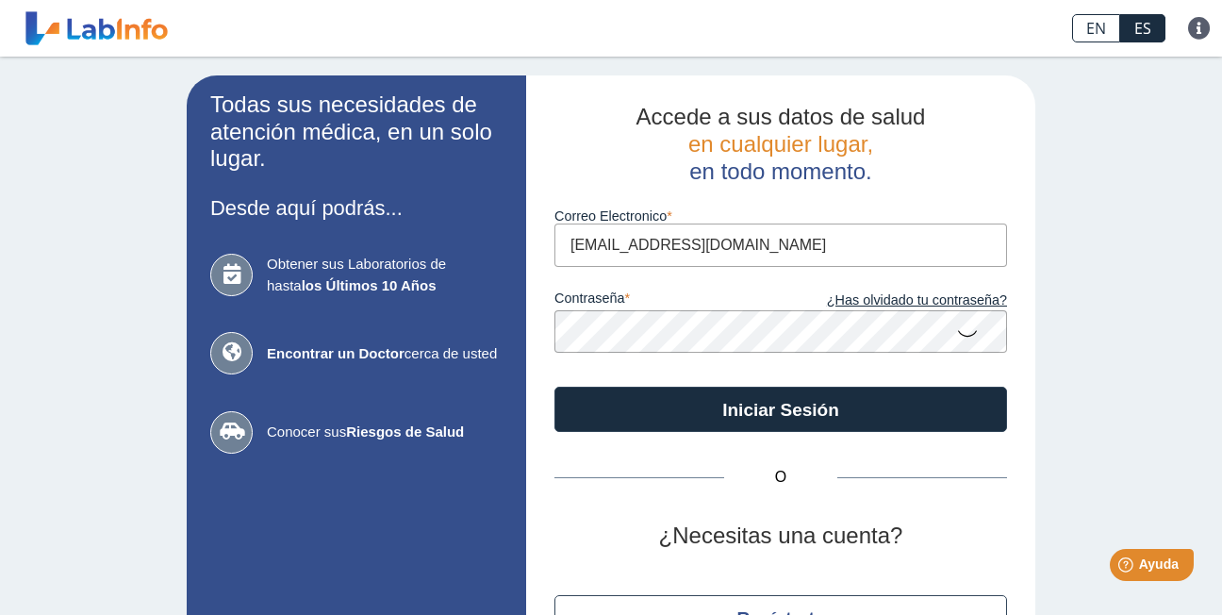  What do you see at coordinates (667, 301) in the screenshot?
I see `label: contraseña` at bounding box center [667, 301].